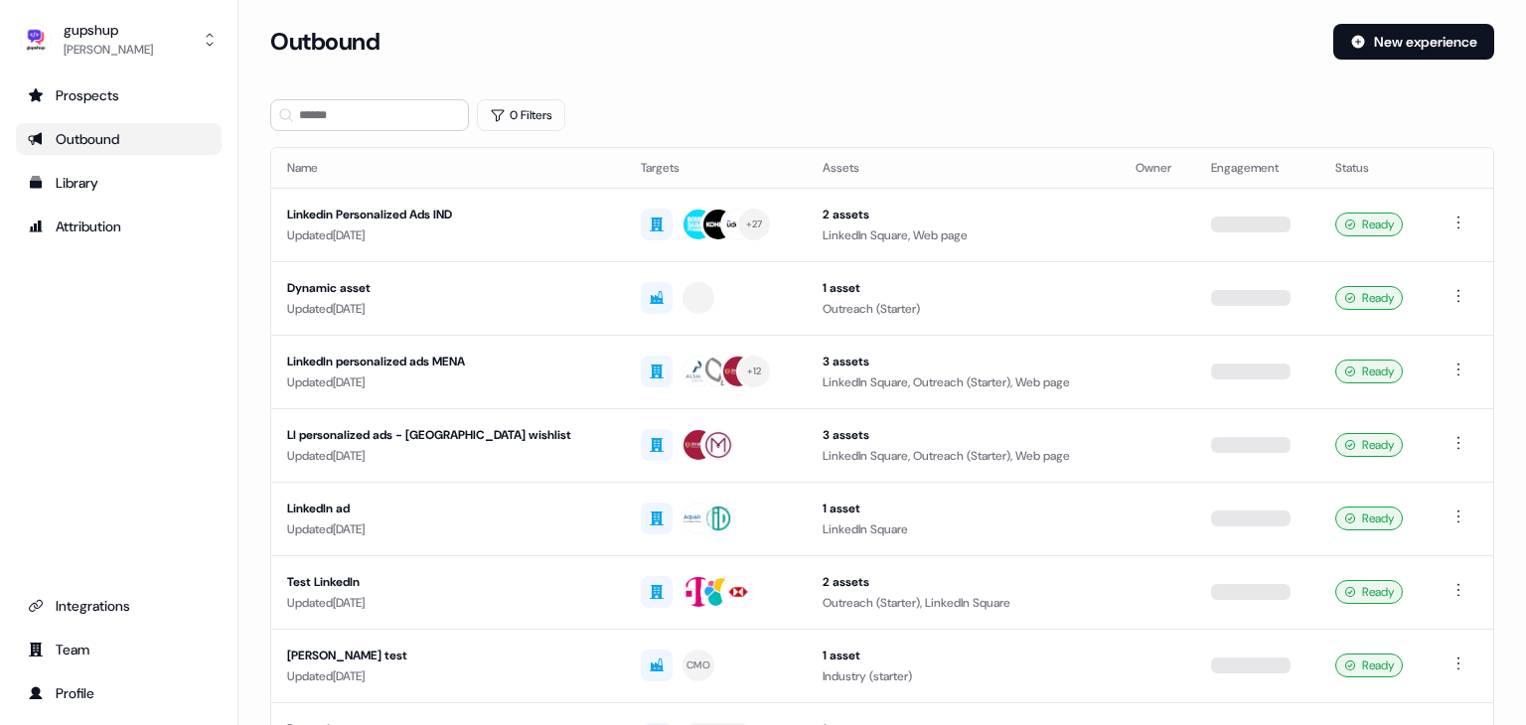 The height and width of the screenshot is (725, 1526). I want to click on div: LinkedIn personalized ads MENA, so click(448, 362).